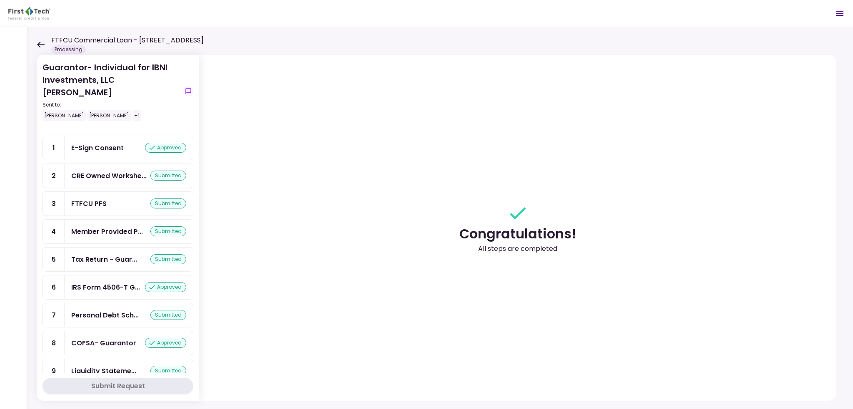  Describe the element at coordinates (54, 176) in the screenshot. I see `div: 2` at that location.